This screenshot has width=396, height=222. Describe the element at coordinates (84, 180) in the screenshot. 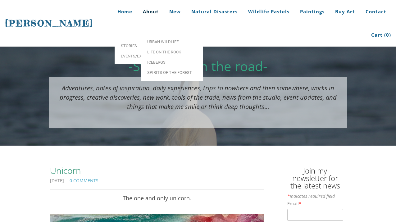

I see `a: 0 Comments` at that location.